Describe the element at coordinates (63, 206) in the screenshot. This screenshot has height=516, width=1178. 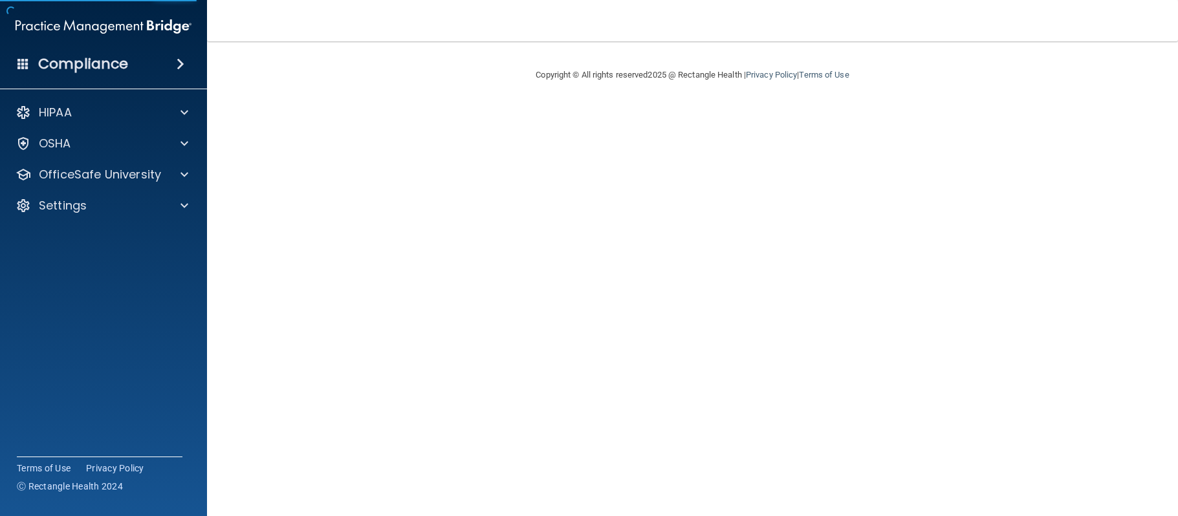
I see `p: Settings` at that location.